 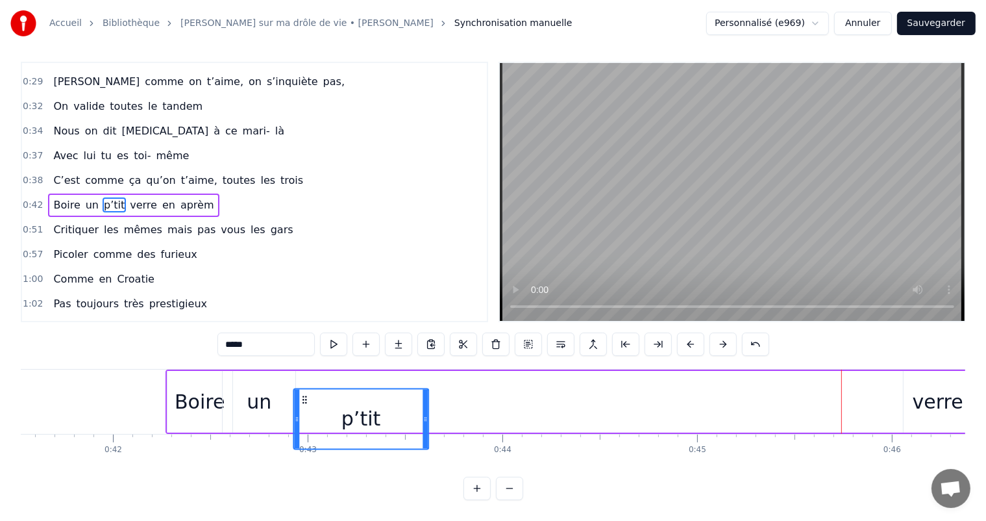 What do you see at coordinates (197, 204) in the screenshot?
I see `span: aprèm` at bounding box center [197, 204].